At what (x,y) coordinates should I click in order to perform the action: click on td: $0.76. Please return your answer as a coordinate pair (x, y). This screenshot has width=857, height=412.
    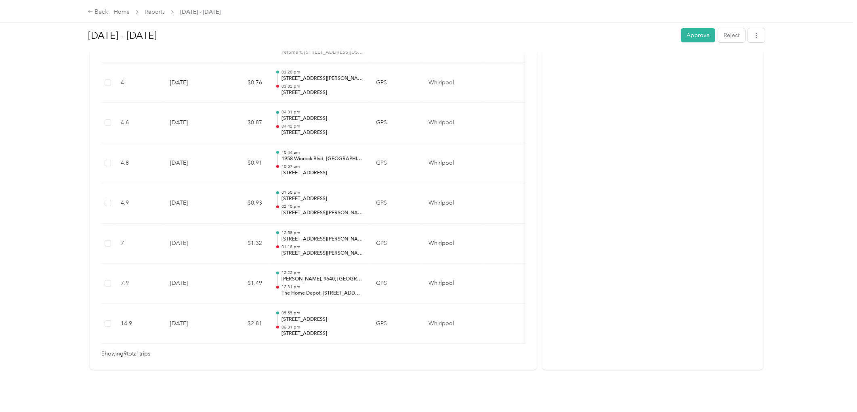
    Looking at the image, I should click on (244, 83).